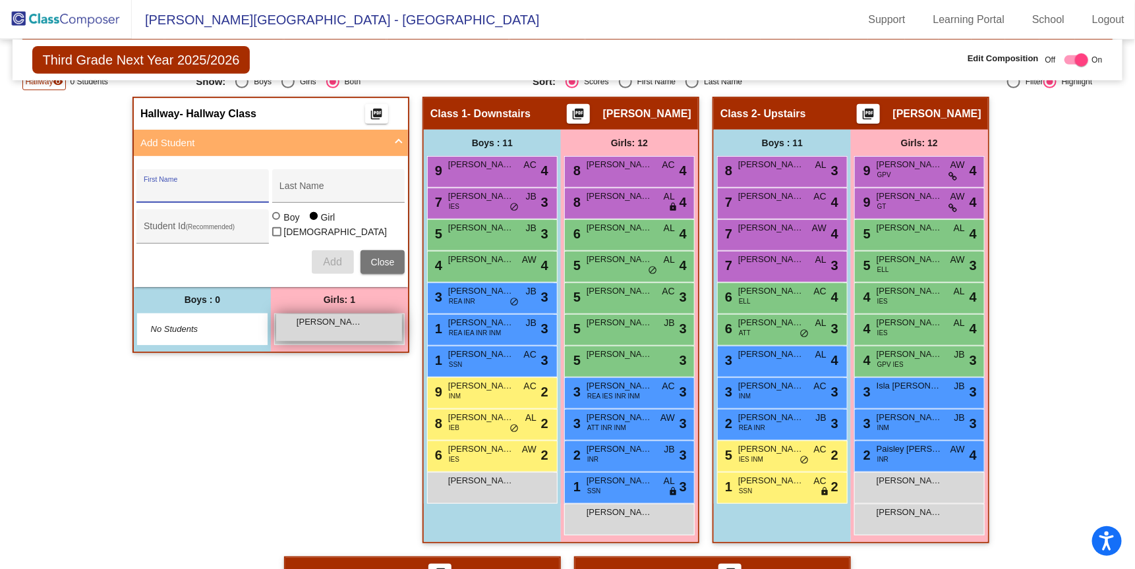  I want to click on span: - Hallway Class, so click(218, 114).